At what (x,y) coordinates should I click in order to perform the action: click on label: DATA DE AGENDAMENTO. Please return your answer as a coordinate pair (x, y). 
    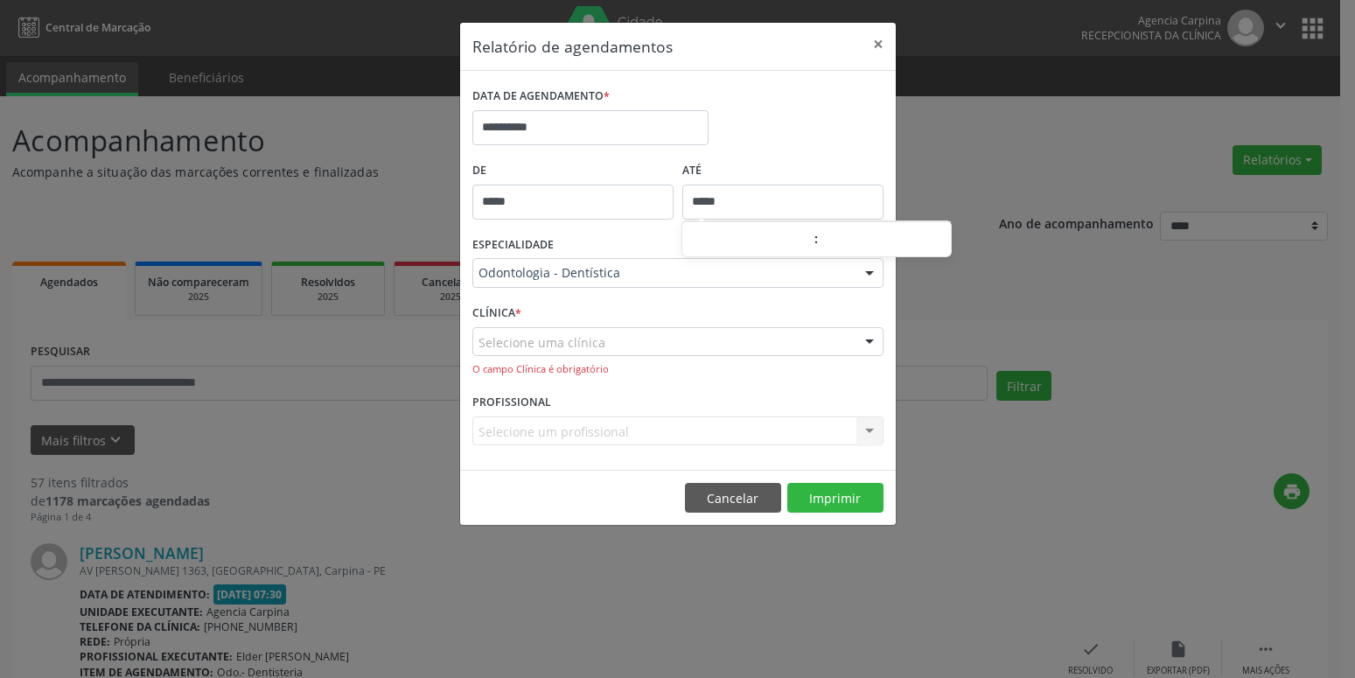
    Looking at the image, I should click on (541, 96).